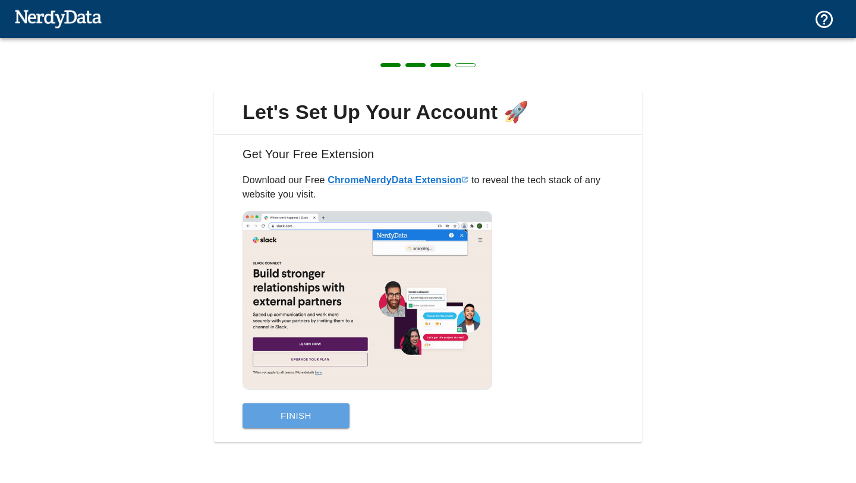 The image size is (856, 483). What do you see at coordinates (428, 112) in the screenshot?
I see `span: Let's Set Up Your Account 🚀` at bounding box center [428, 112].